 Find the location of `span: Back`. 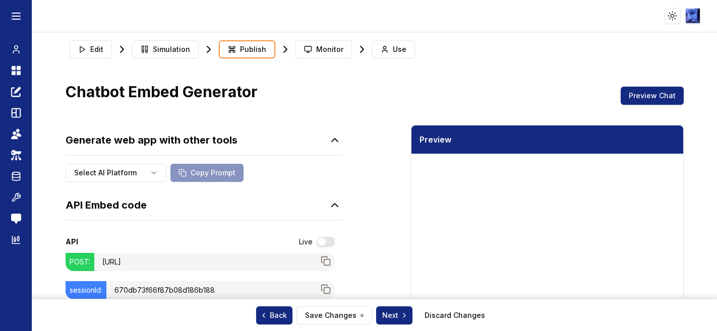

span: Back is located at coordinates (273, 315).